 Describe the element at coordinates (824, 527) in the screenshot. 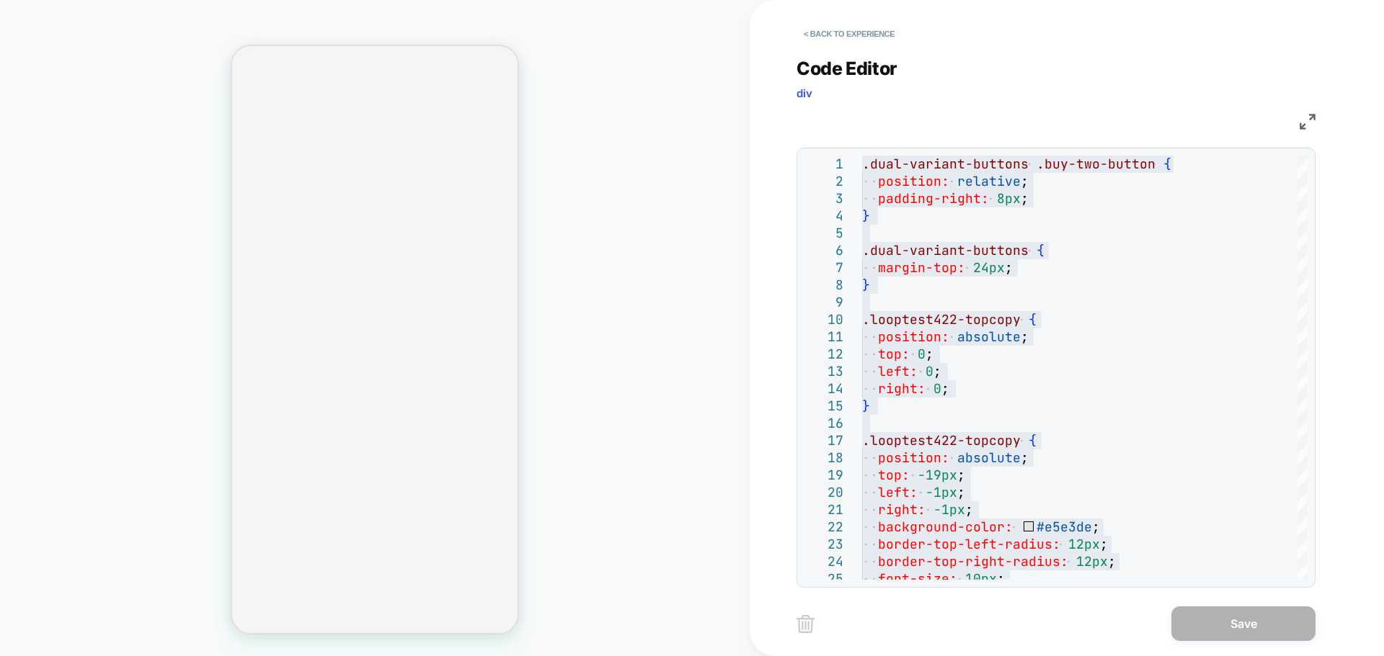

I see `div: 22` at that location.